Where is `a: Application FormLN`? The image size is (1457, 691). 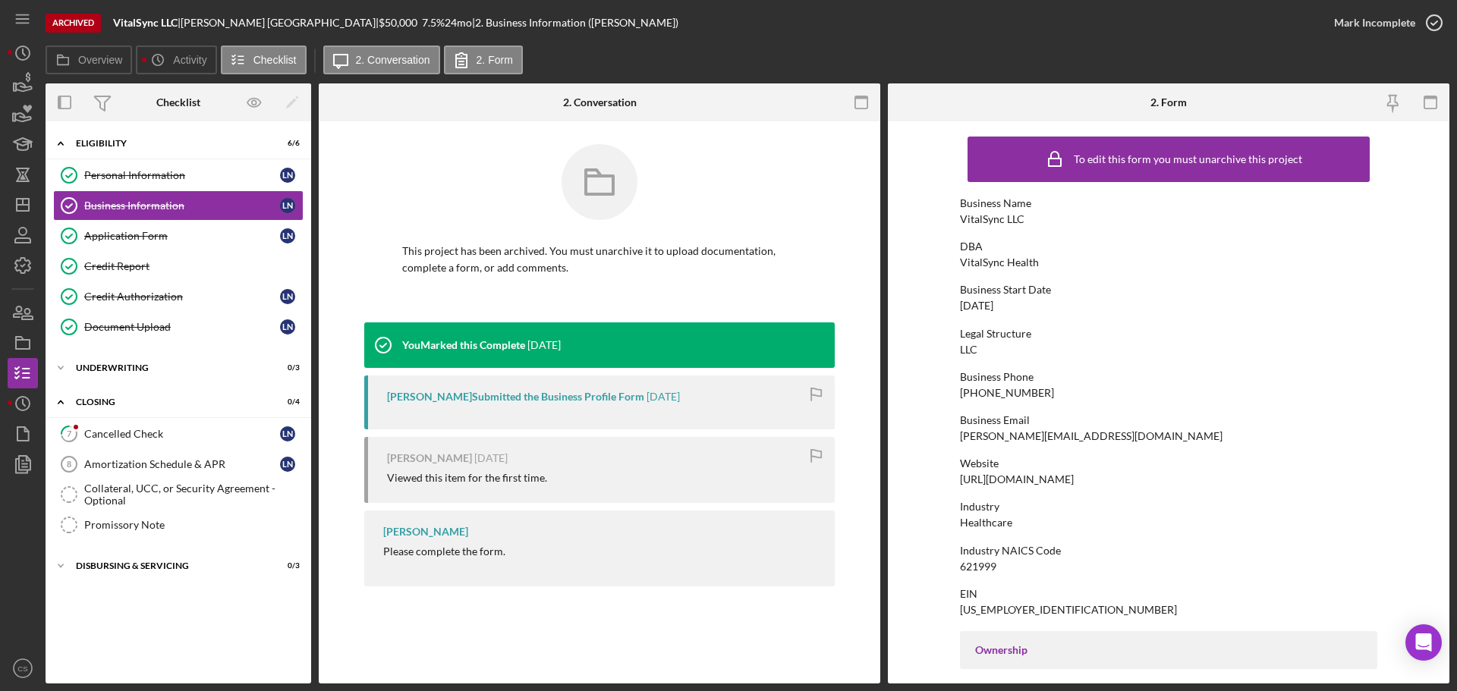 a: Application FormLN is located at coordinates (178, 236).